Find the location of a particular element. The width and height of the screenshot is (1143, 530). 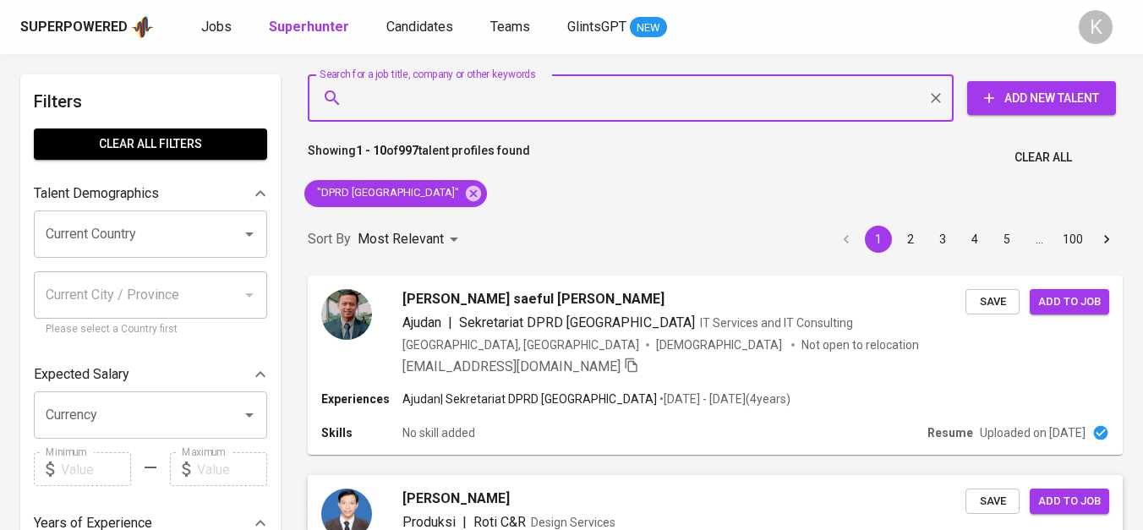

a: Jobs is located at coordinates (218, 27).